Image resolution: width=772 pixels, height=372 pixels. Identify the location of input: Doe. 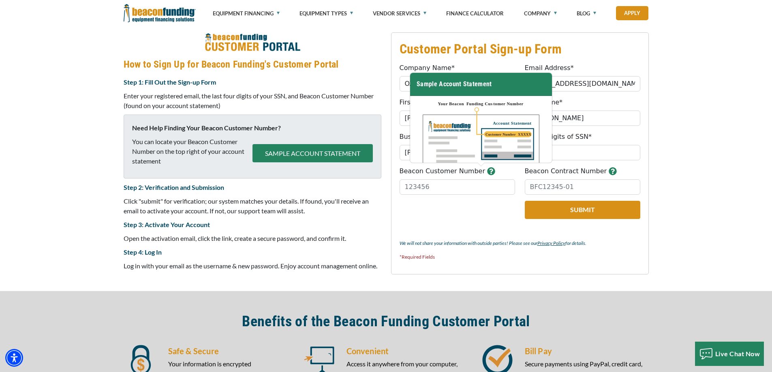
(582, 118).